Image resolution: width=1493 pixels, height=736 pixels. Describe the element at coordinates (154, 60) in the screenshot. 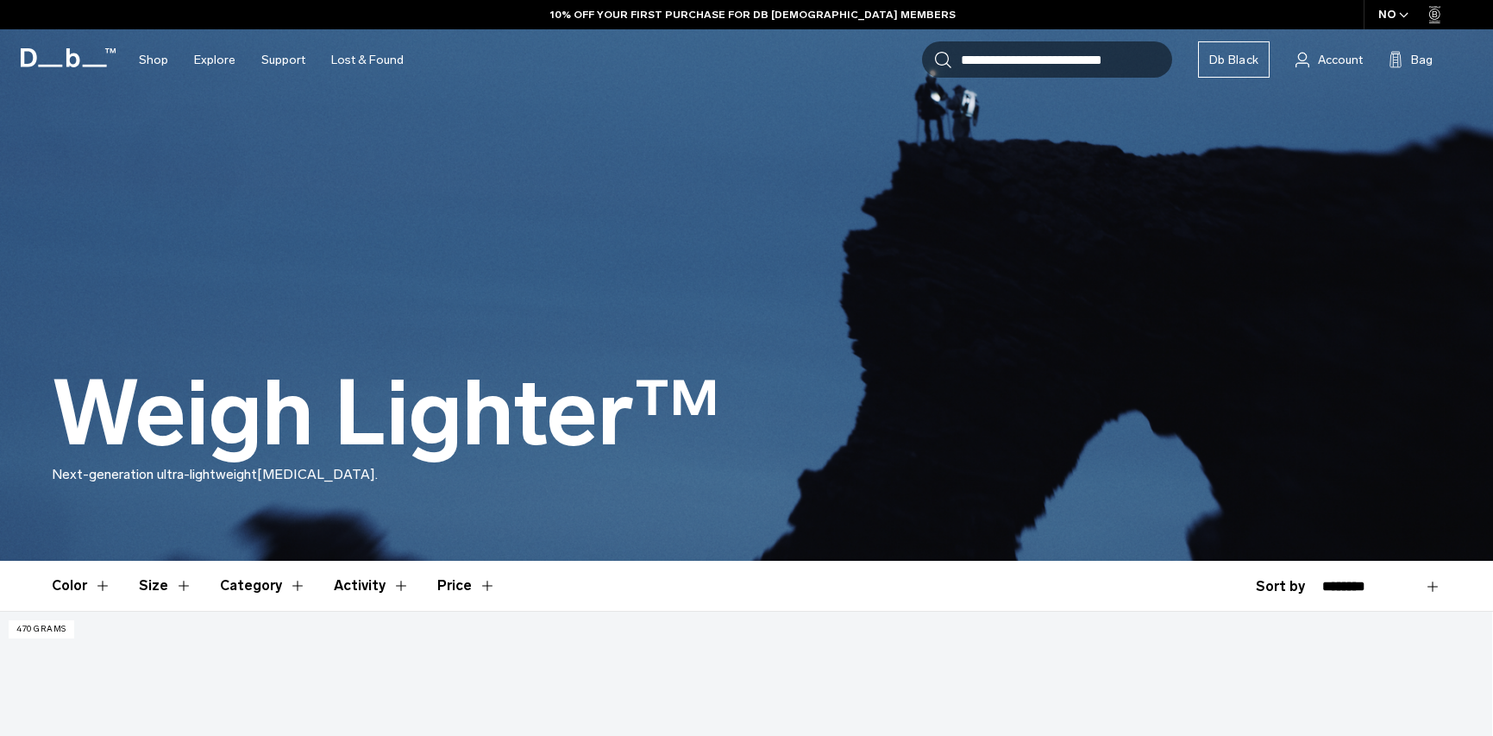

I see `a: Shop` at that location.